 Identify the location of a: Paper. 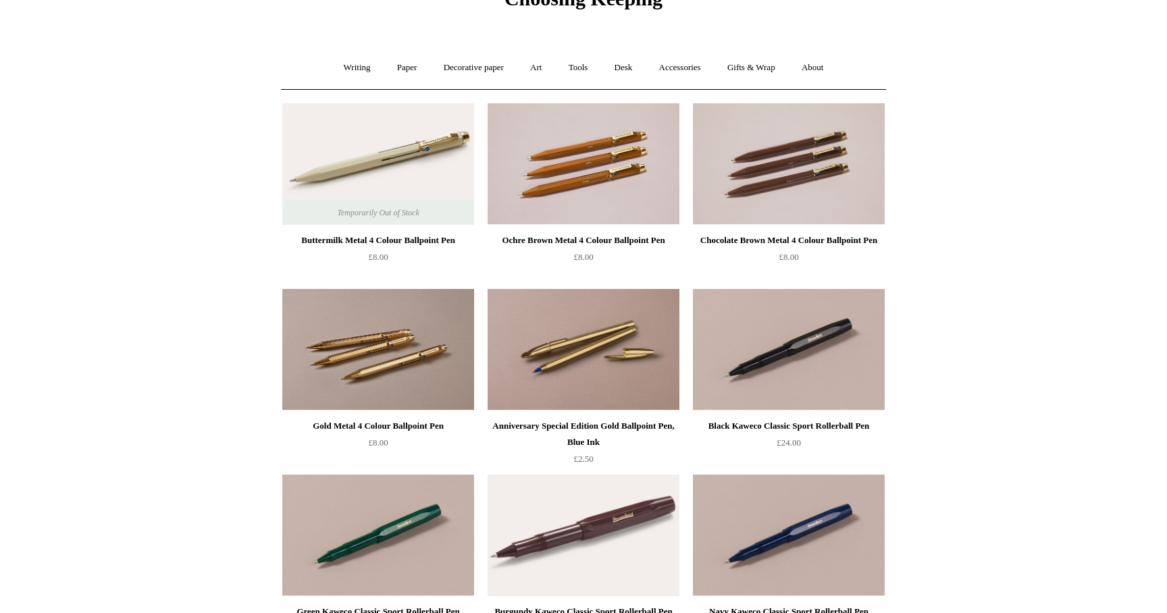
(407, 68).